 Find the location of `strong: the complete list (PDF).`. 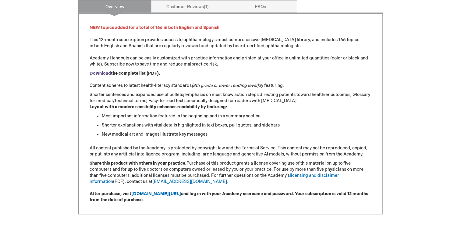

strong: the complete list (PDF). is located at coordinates (135, 73).